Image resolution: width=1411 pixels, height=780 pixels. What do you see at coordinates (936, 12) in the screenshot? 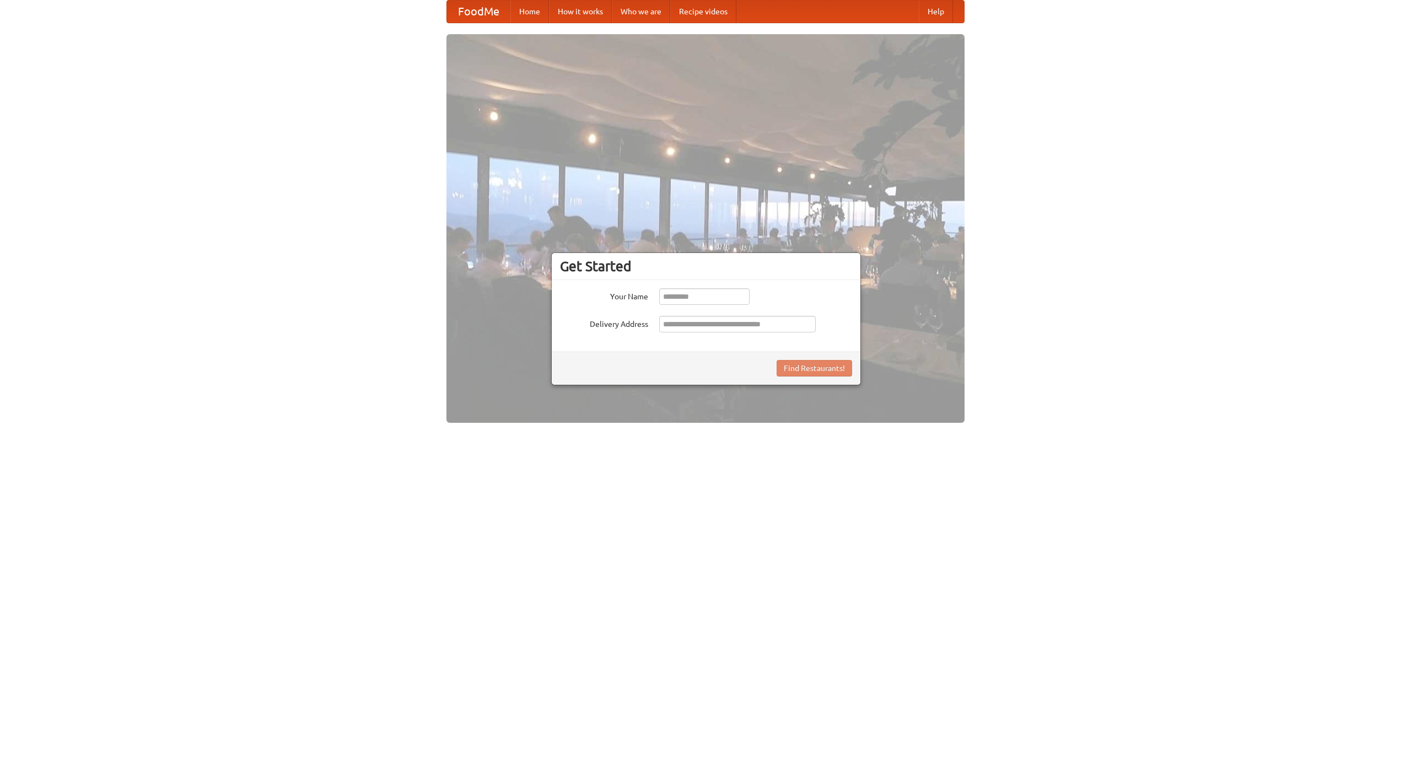
I see `a: Help` at bounding box center [936, 12].